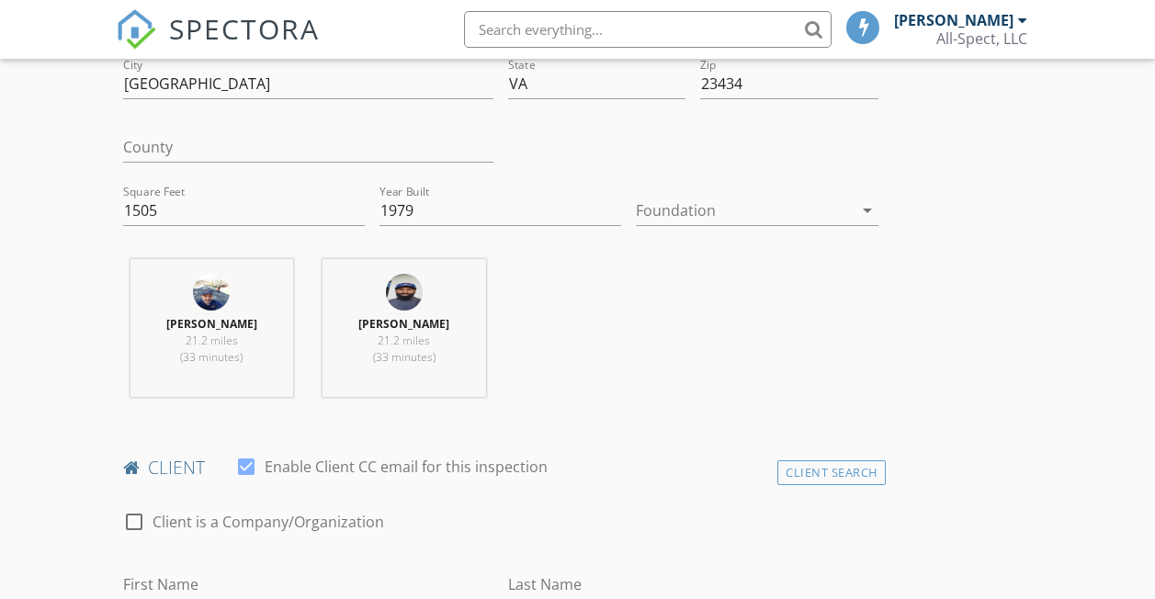  I want to click on img: The Best Home Inspection Software - Spectora, so click(136, 29).